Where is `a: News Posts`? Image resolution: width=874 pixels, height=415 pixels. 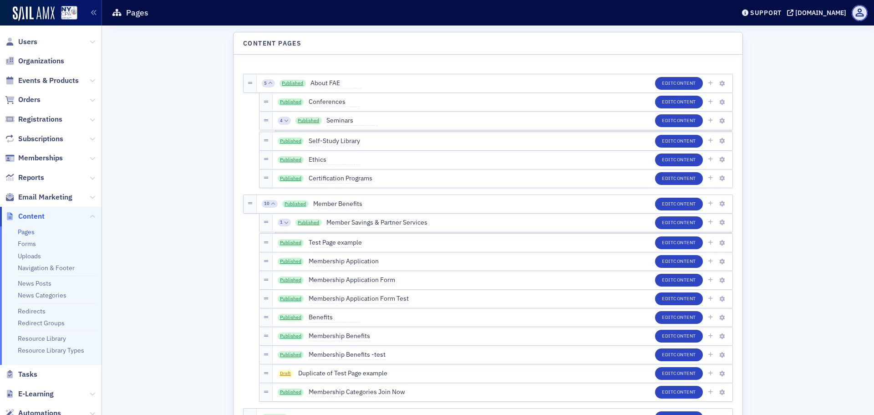 a: News Posts is located at coordinates (35, 283).